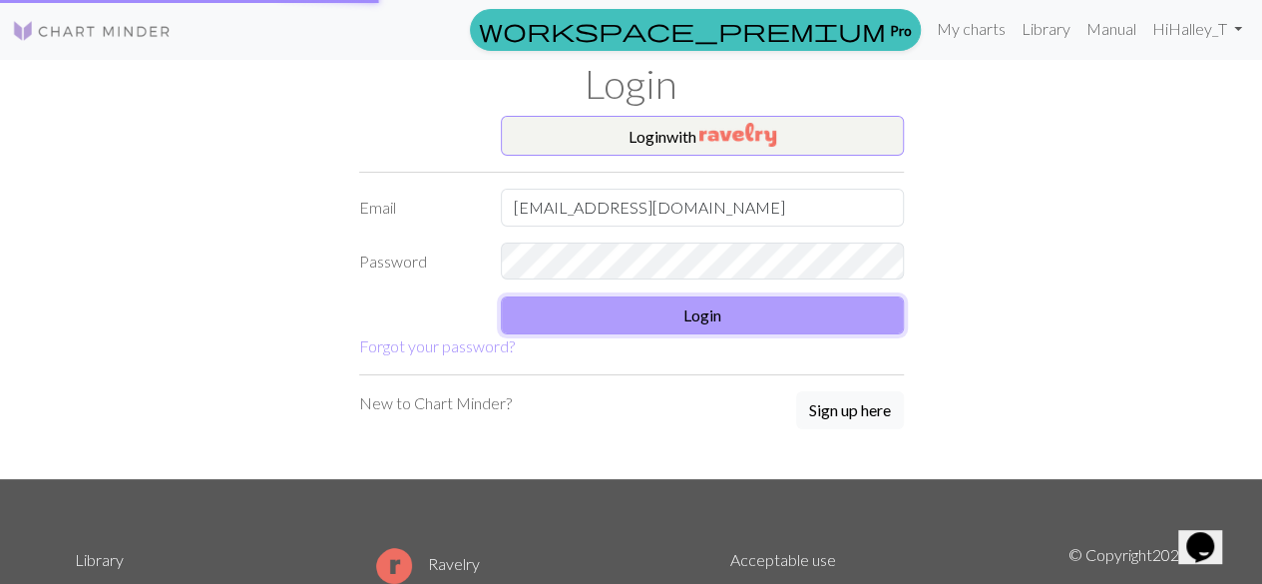 The height and width of the screenshot is (584, 1262). Describe the element at coordinates (435, 403) in the screenshot. I see `p: New to Chart Minder?` at that location.